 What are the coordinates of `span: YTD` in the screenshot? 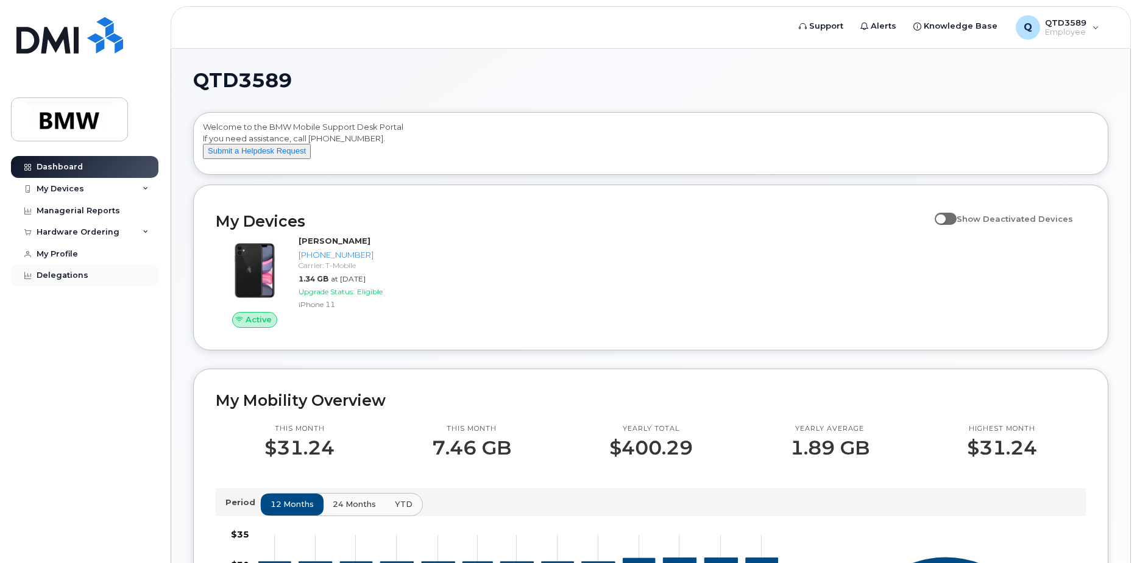 It's located at (403, 504).